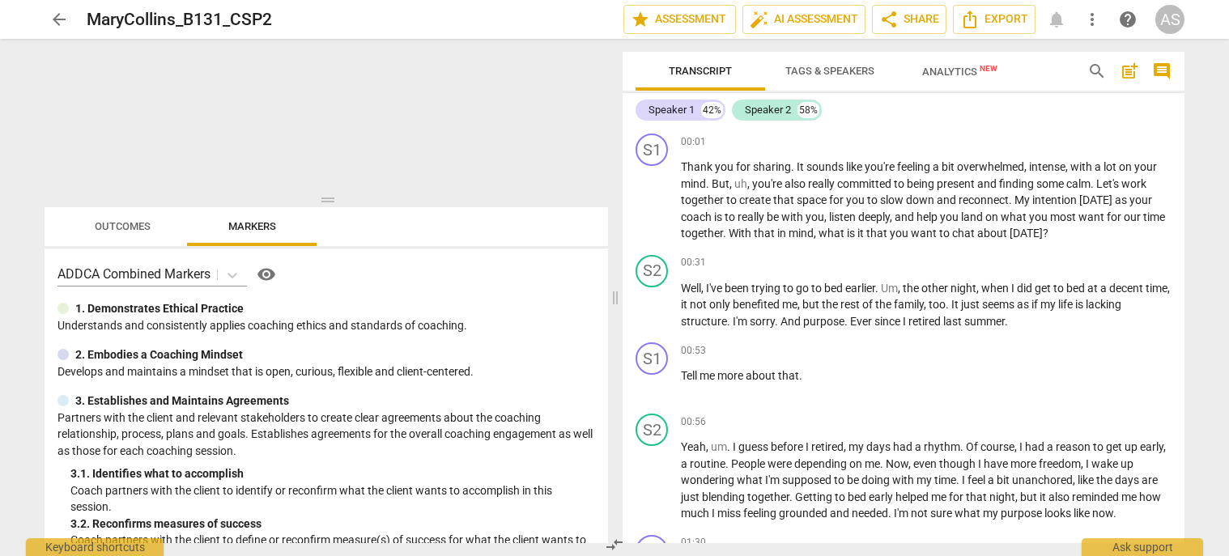  Describe the element at coordinates (910, 19) in the screenshot. I see `span: Share` at that location.